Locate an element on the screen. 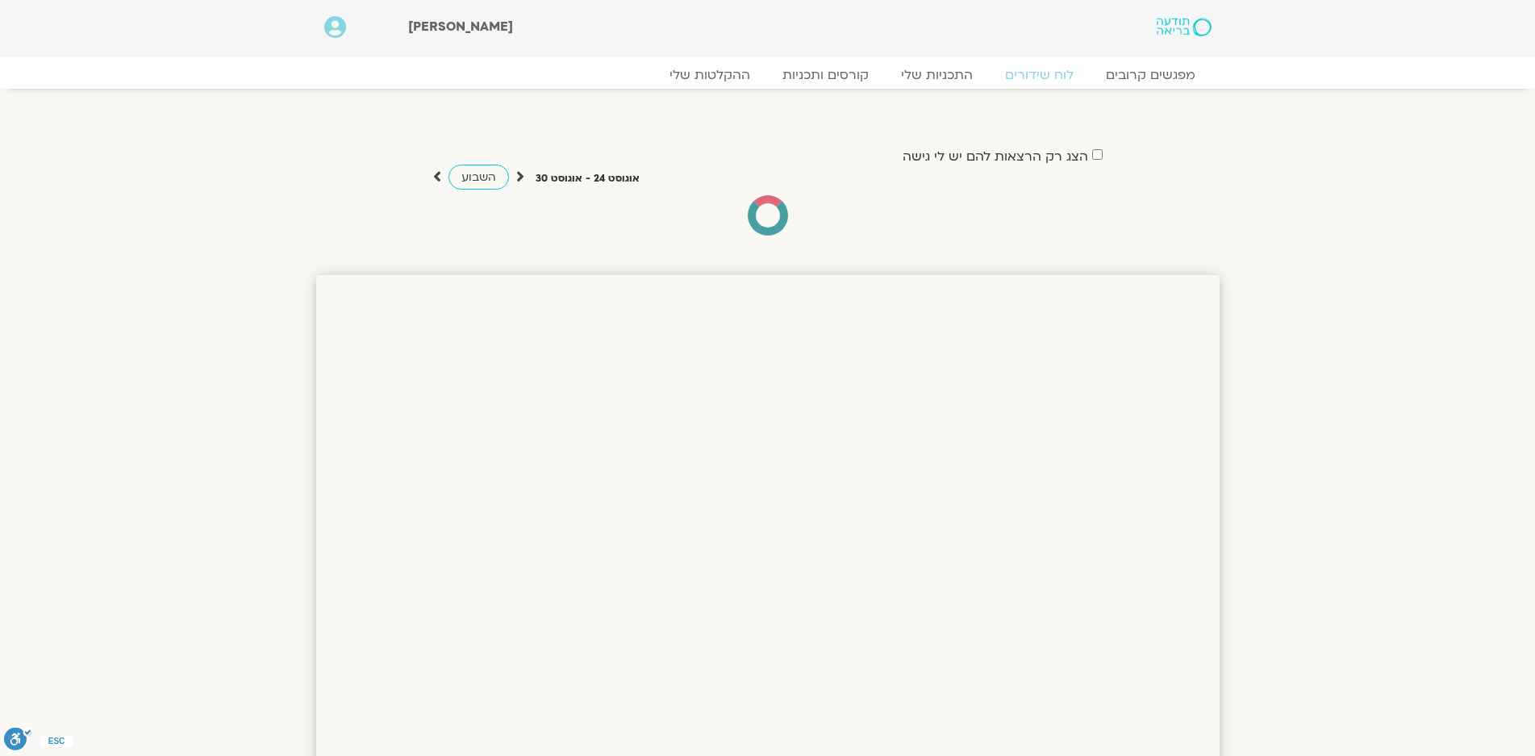  p: אוגוסט 24 - אוגוסט 30 is located at coordinates (587, 178).